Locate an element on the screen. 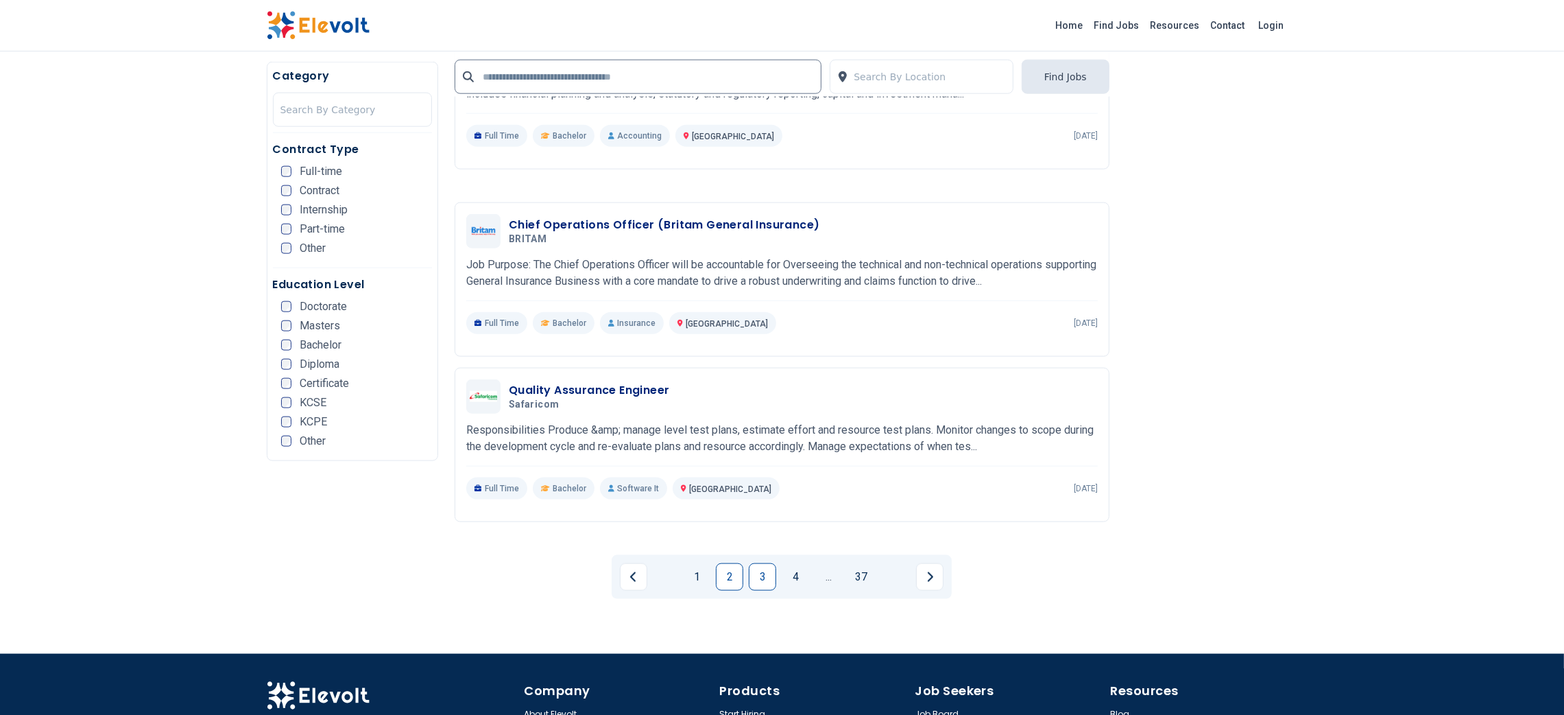  input: Certificate is located at coordinates (287, 383).